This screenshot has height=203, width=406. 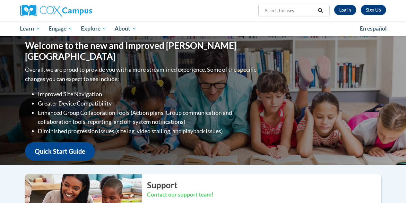 What do you see at coordinates (373, 28) in the screenshot?
I see `span: En español` at bounding box center [373, 28].